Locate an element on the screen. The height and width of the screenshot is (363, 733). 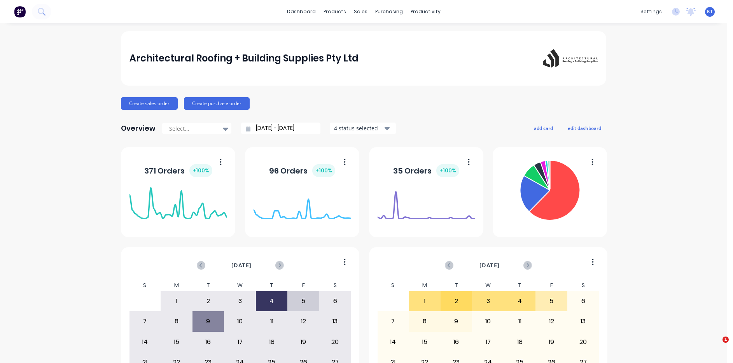
div: 371 Orders is located at coordinates (178, 170).